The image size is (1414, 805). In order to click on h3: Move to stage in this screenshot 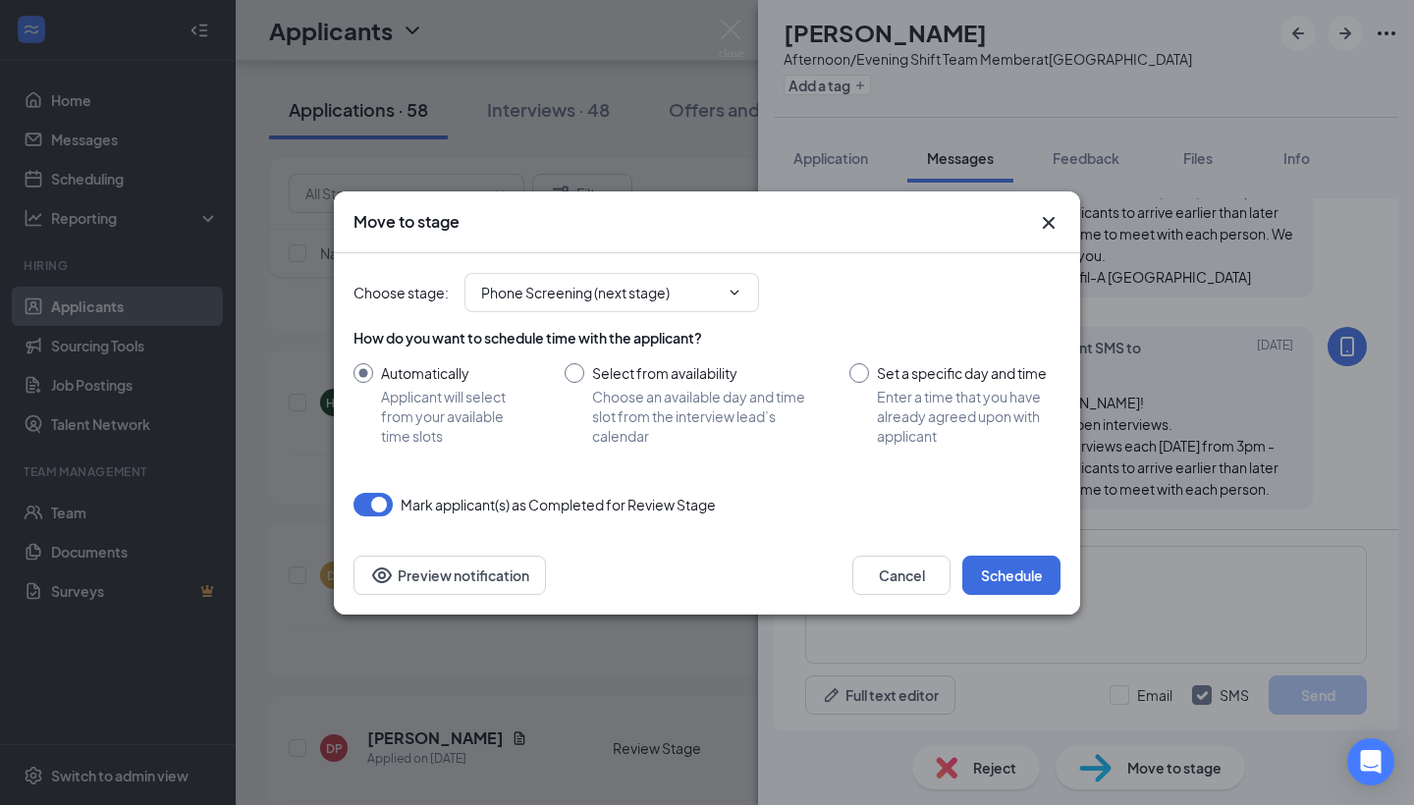, I will do `click(407, 222)`.